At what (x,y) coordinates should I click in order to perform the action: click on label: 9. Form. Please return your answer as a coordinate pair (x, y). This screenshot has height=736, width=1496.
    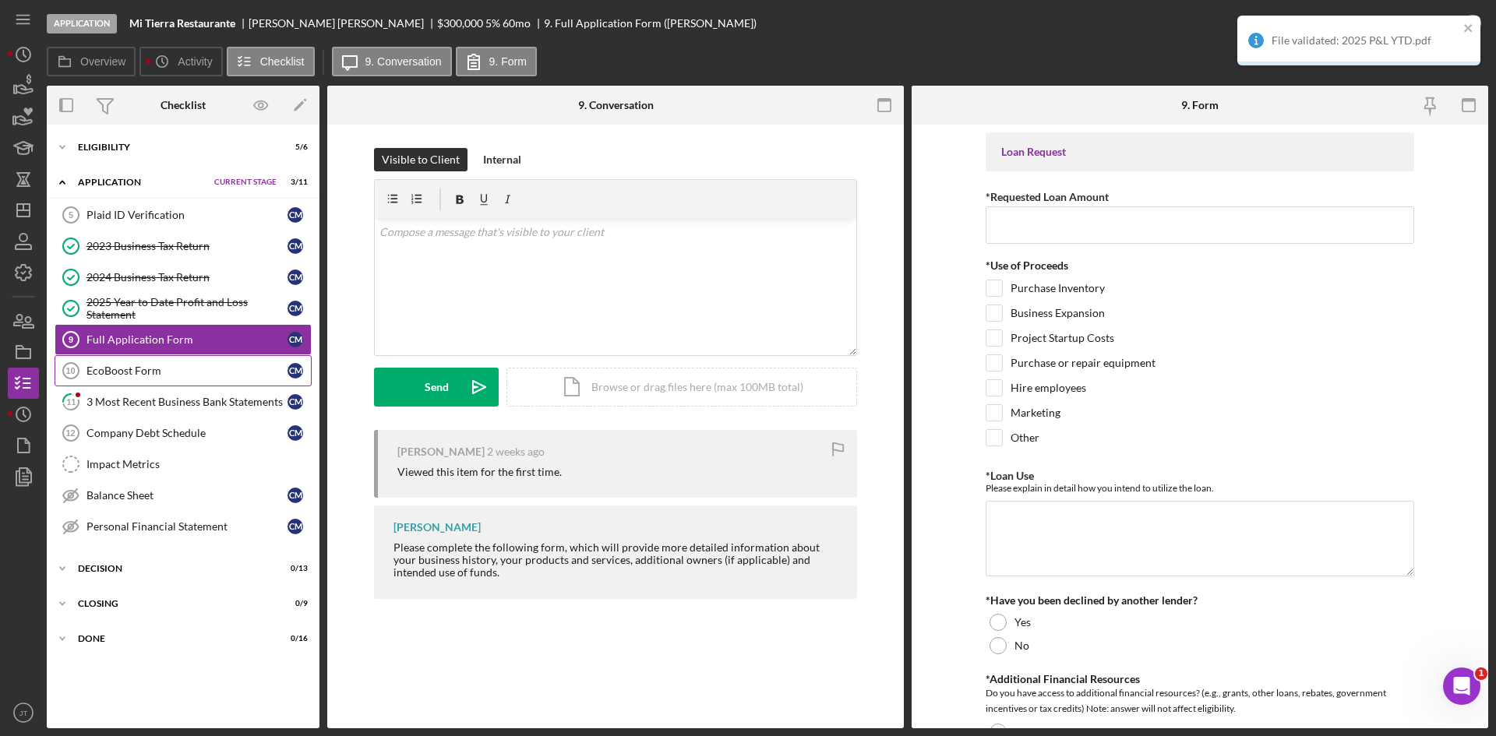
    Looking at the image, I should click on (508, 62).